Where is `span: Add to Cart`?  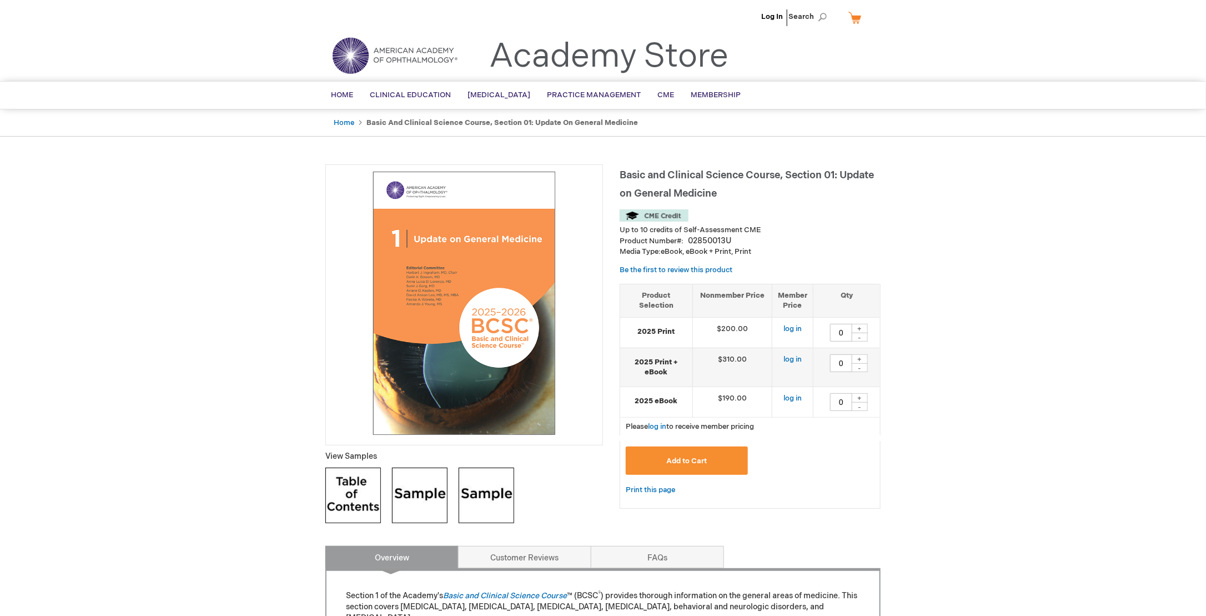 span: Add to Cart is located at coordinates (687, 461).